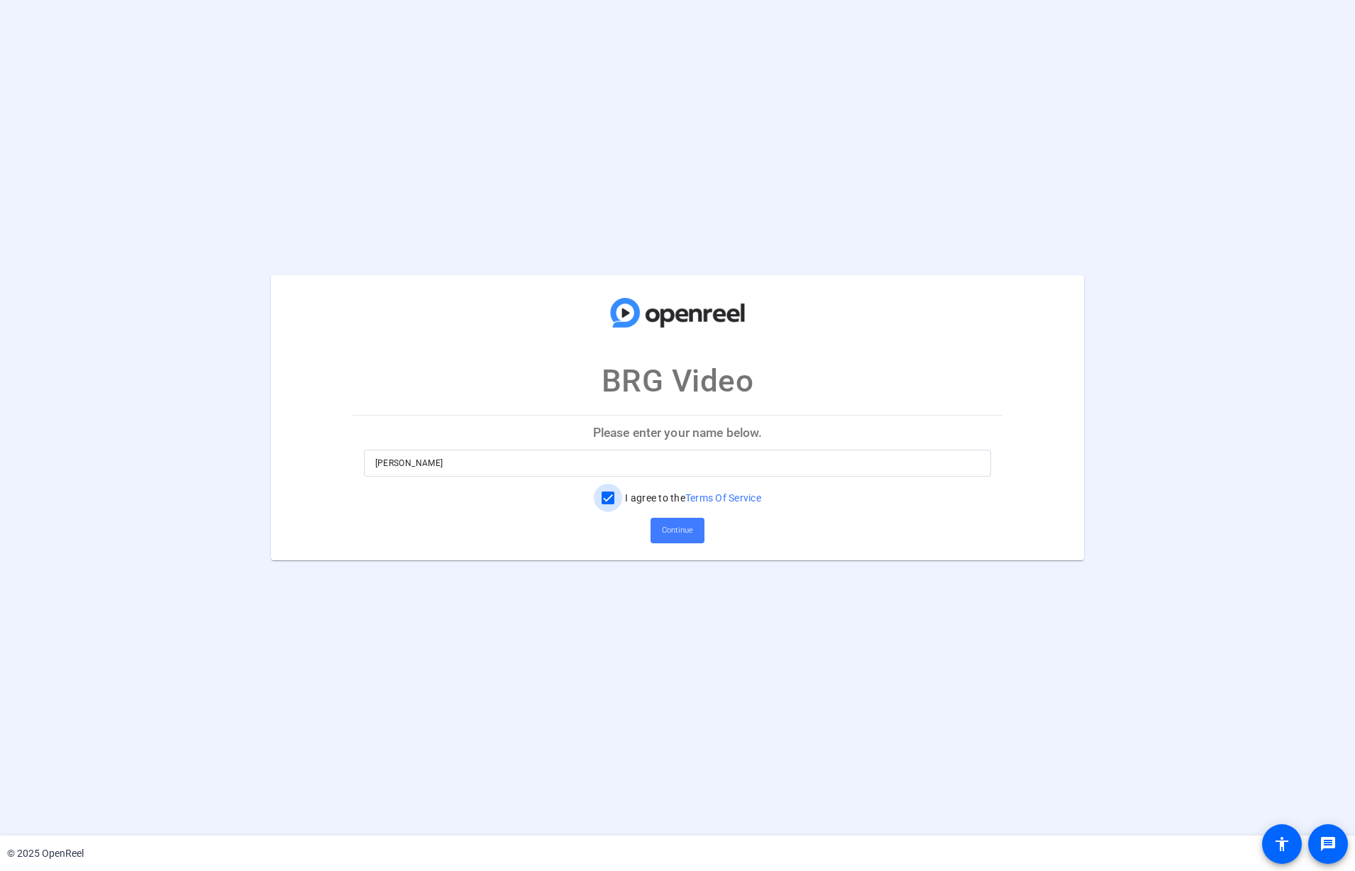  I want to click on p: Please enter your name below., so click(677, 433).